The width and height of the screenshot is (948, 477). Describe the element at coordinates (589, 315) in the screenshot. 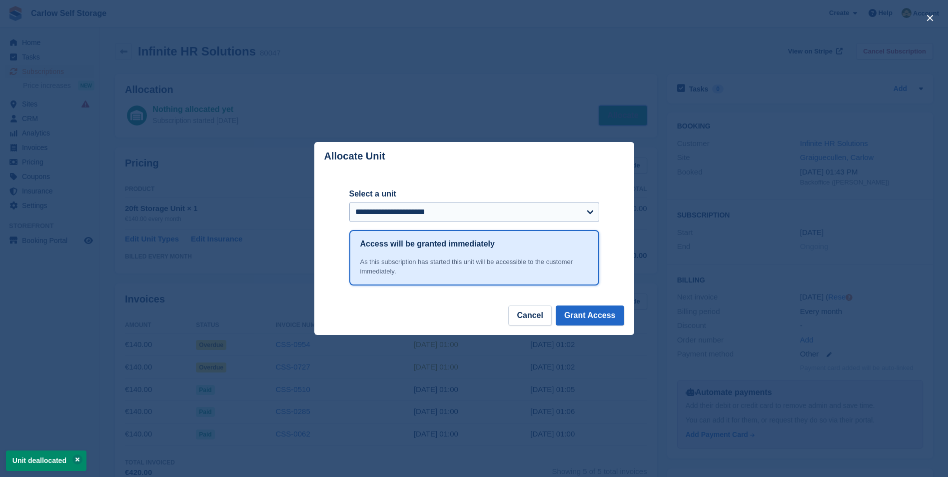

I see `button: Grant Access` at that location.